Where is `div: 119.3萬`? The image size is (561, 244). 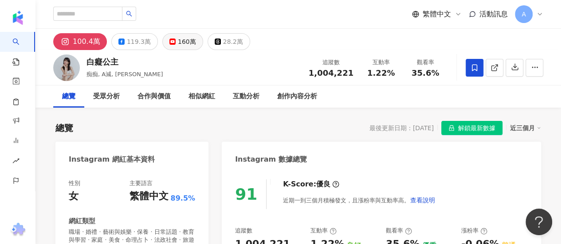 div: 119.3萬 is located at coordinates (139, 42).